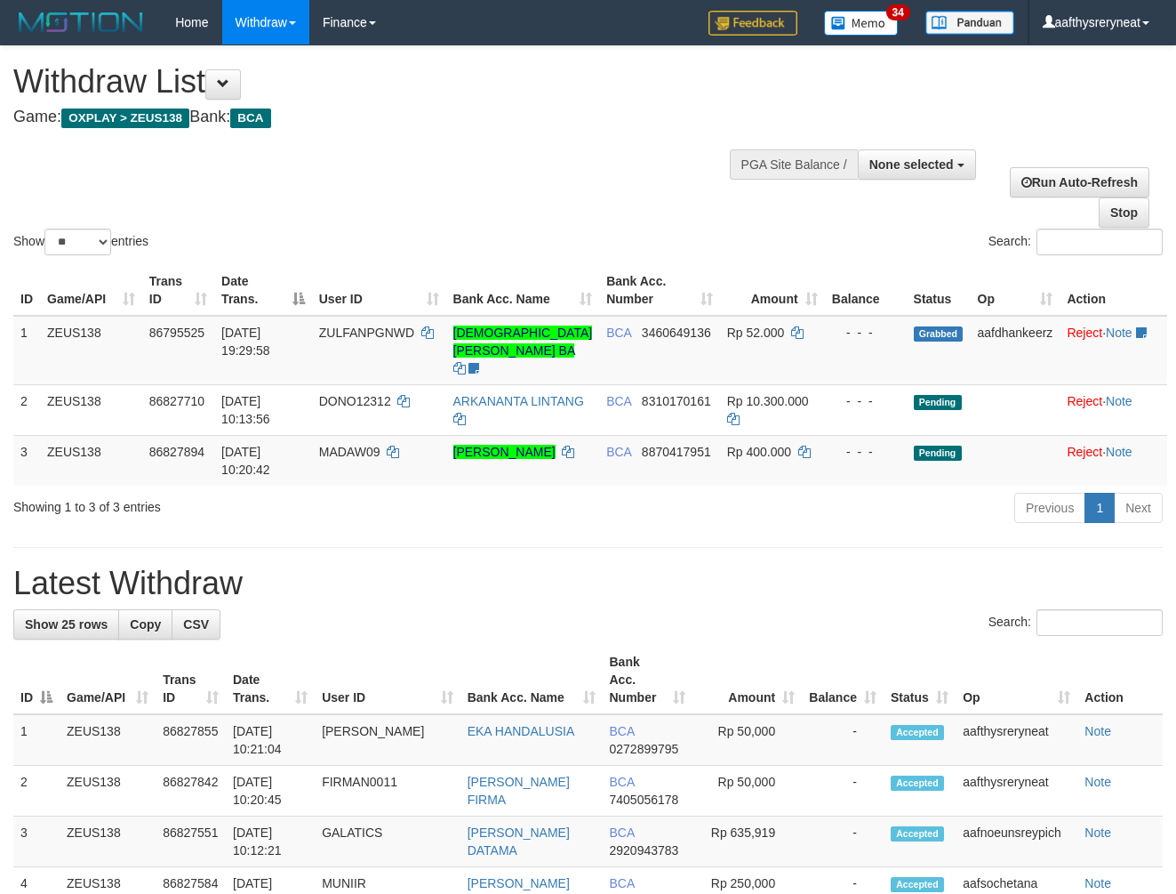 The width and height of the screenshot is (1176, 894). I want to click on td: 86827842, so click(190, 791).